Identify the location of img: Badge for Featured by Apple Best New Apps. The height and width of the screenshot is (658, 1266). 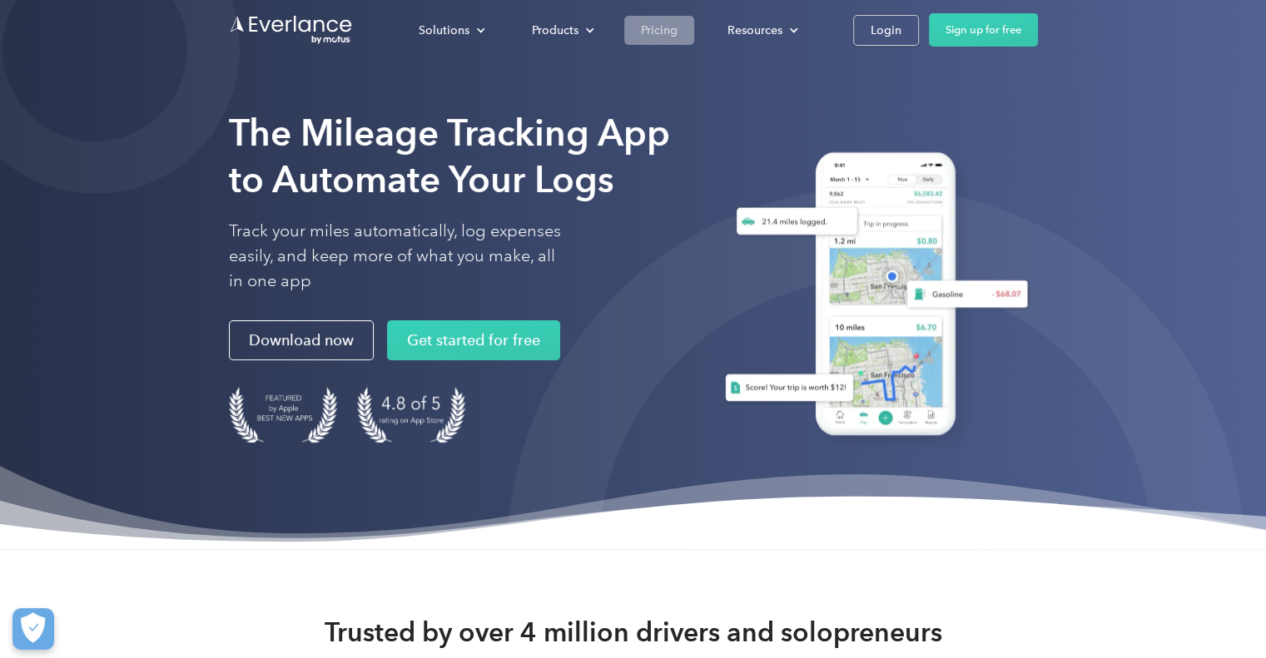
(283, 415).